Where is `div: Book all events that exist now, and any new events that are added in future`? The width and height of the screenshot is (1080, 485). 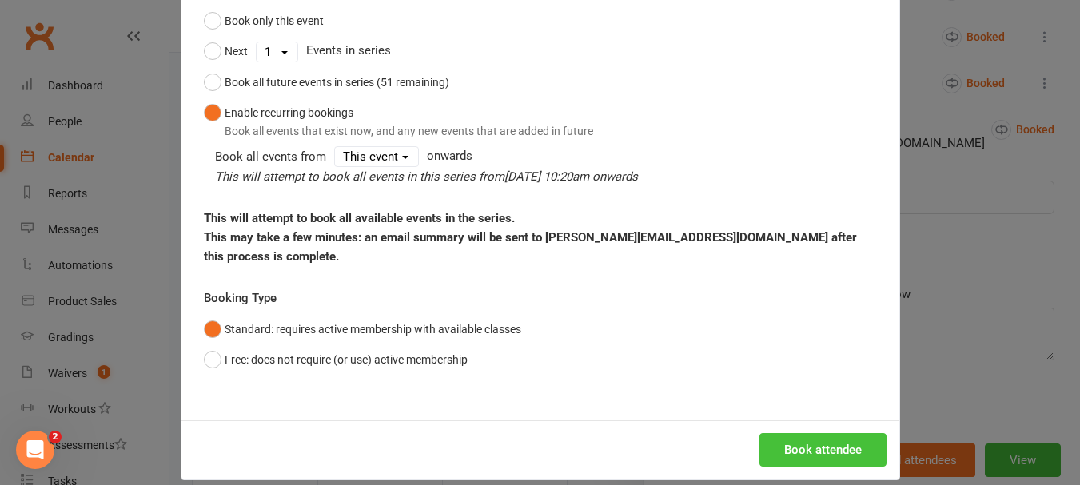
div: Book all events that exist now, and any new events that are added in future is located at coordinates (409, 131).